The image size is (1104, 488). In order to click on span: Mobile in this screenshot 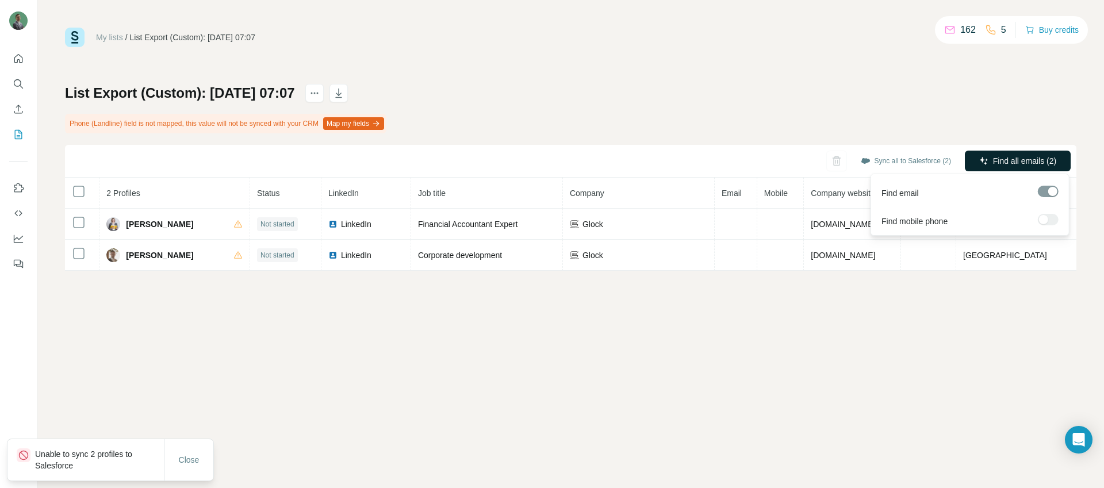, I will do `click(776, 193)`.